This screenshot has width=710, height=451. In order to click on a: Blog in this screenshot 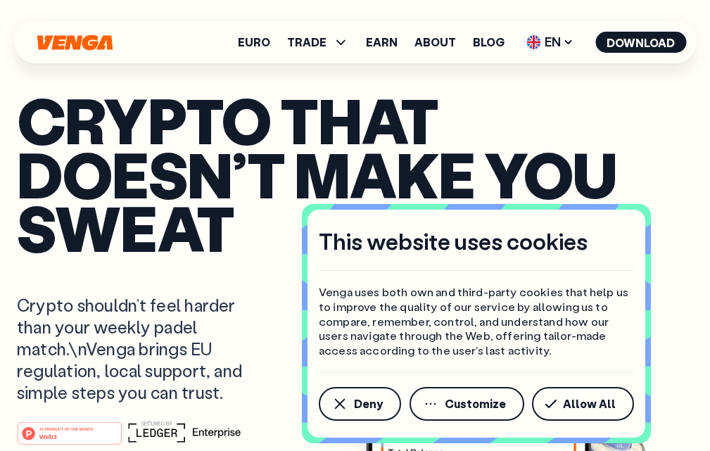, I will do `click(488, 42)`.